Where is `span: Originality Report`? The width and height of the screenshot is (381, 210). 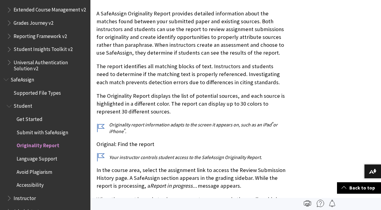 span: Originality Report is located at coordinates (38, 144).